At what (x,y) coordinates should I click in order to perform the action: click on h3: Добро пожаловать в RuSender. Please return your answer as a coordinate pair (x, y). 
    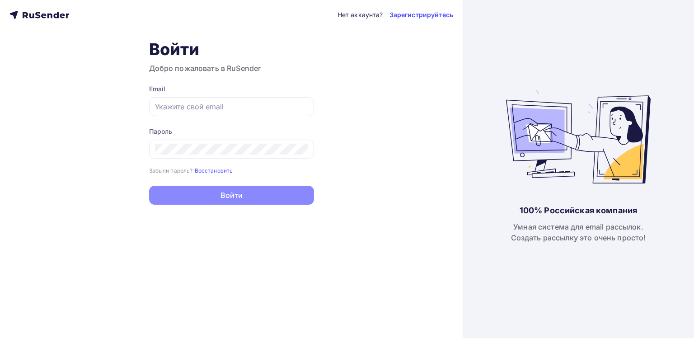
    Looking at the image, I should click on (231, 68).